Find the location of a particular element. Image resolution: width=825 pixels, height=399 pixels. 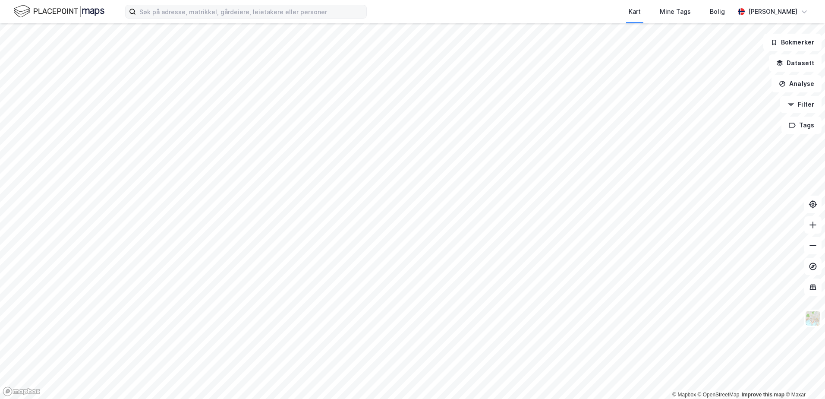

div: Mine Tags is located at coordinates (675, 12).